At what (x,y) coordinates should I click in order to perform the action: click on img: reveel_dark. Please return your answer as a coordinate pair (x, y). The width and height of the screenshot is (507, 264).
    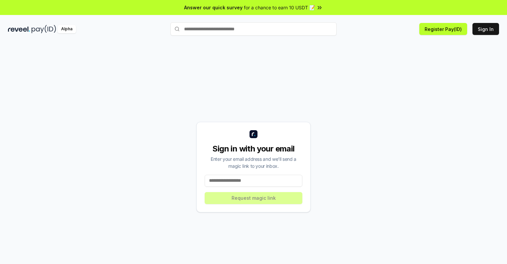
    Looking at the image, I should click on (19, 29).